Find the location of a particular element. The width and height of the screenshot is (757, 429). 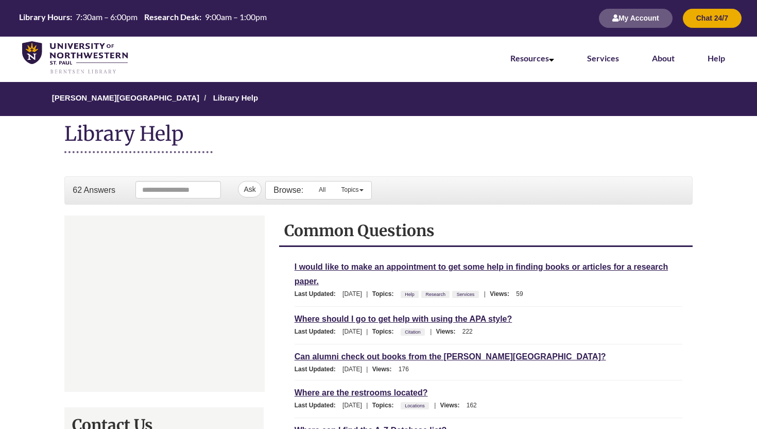

a: Resources is located at coordinates (532, 58).